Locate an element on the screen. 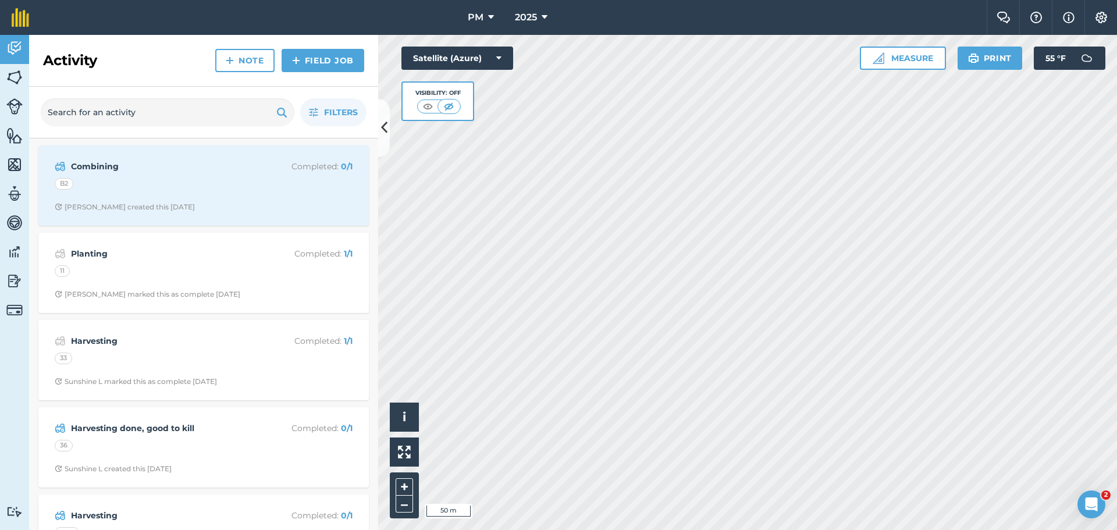 The image size is (1117, 530). span: i is located at coordinates (404, 416).